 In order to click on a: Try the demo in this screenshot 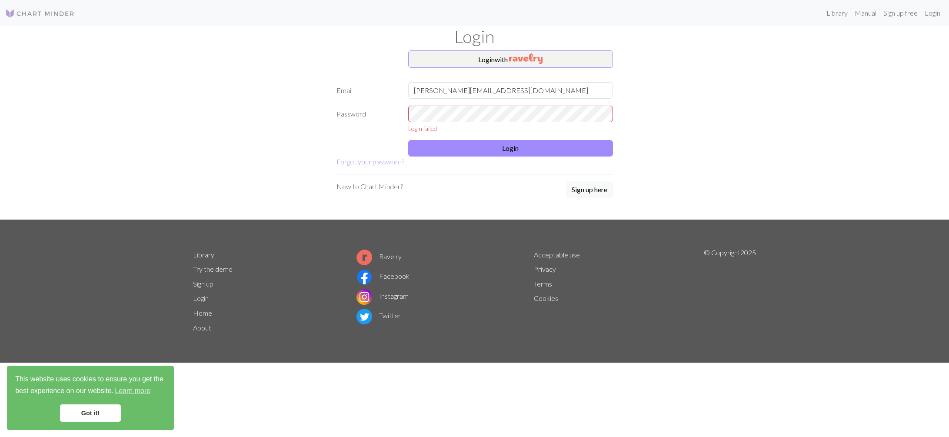, I will do `click(213, 269)`.